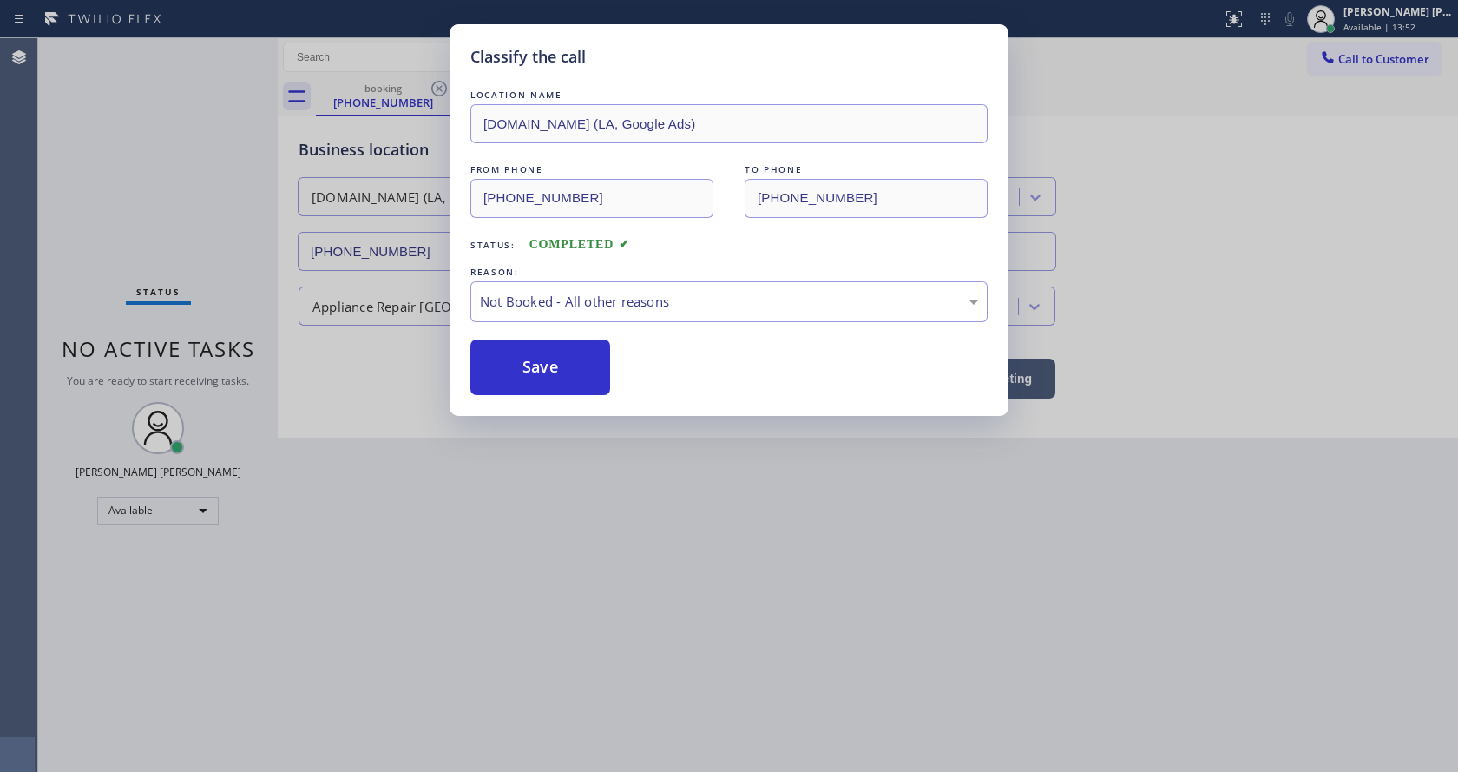 This screenshot has width=1458, height=772. I want to click on input: To phone, so click(866, 198).